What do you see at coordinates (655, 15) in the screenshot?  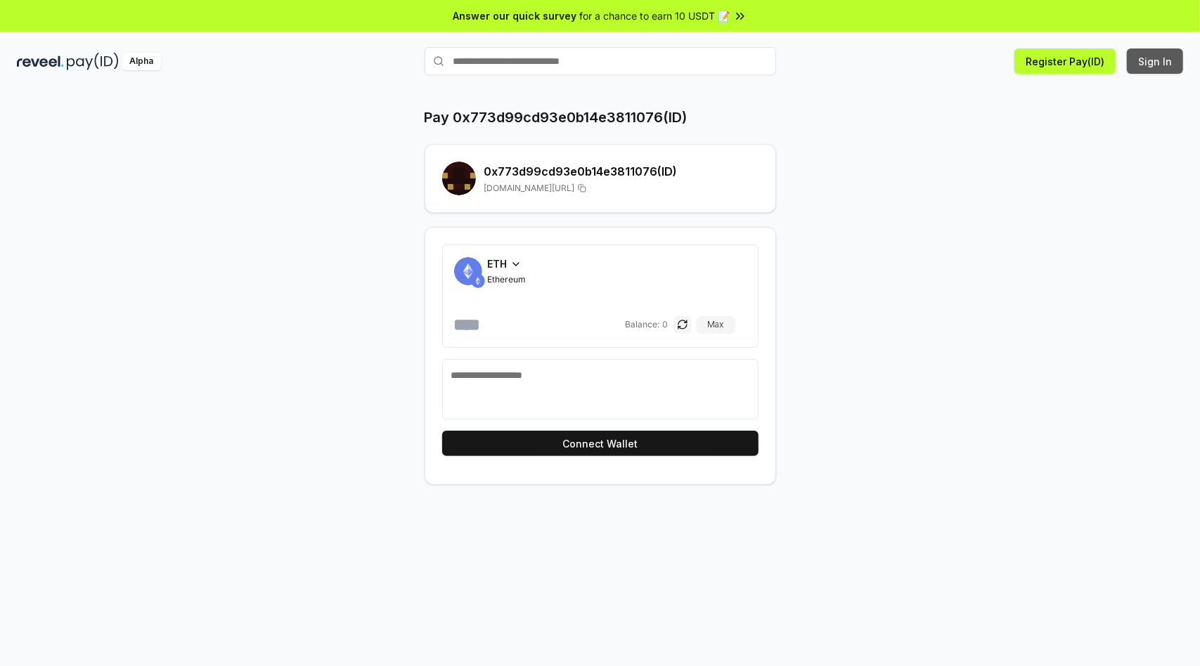 I see `span: for a chance to earn 10 USDT 📝` at bounding box center [655, 15].